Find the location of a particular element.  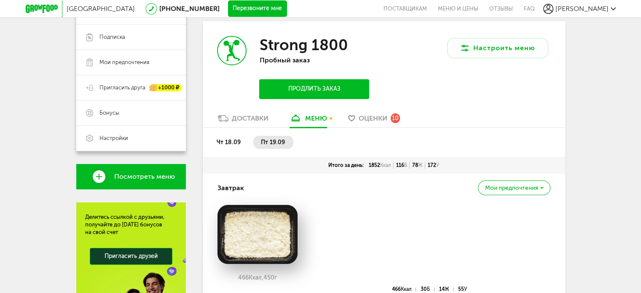

div: 466 450 is located at coordinates (258, 278).